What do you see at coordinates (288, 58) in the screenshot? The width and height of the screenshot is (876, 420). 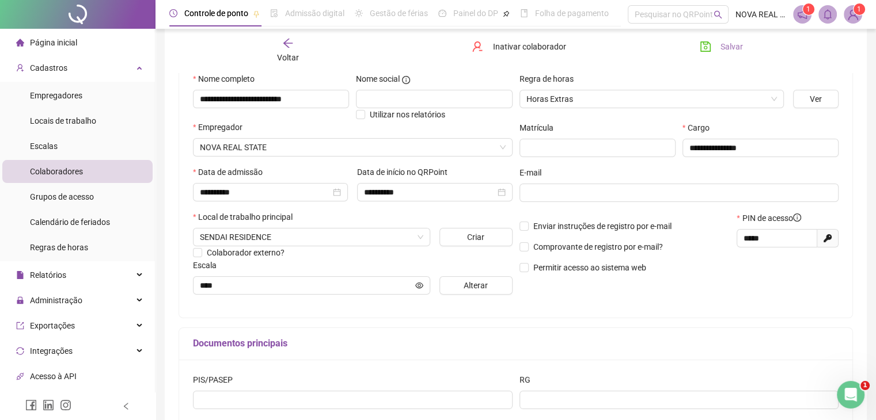 I see `span: Voltar` at bounding box center [288, 58].